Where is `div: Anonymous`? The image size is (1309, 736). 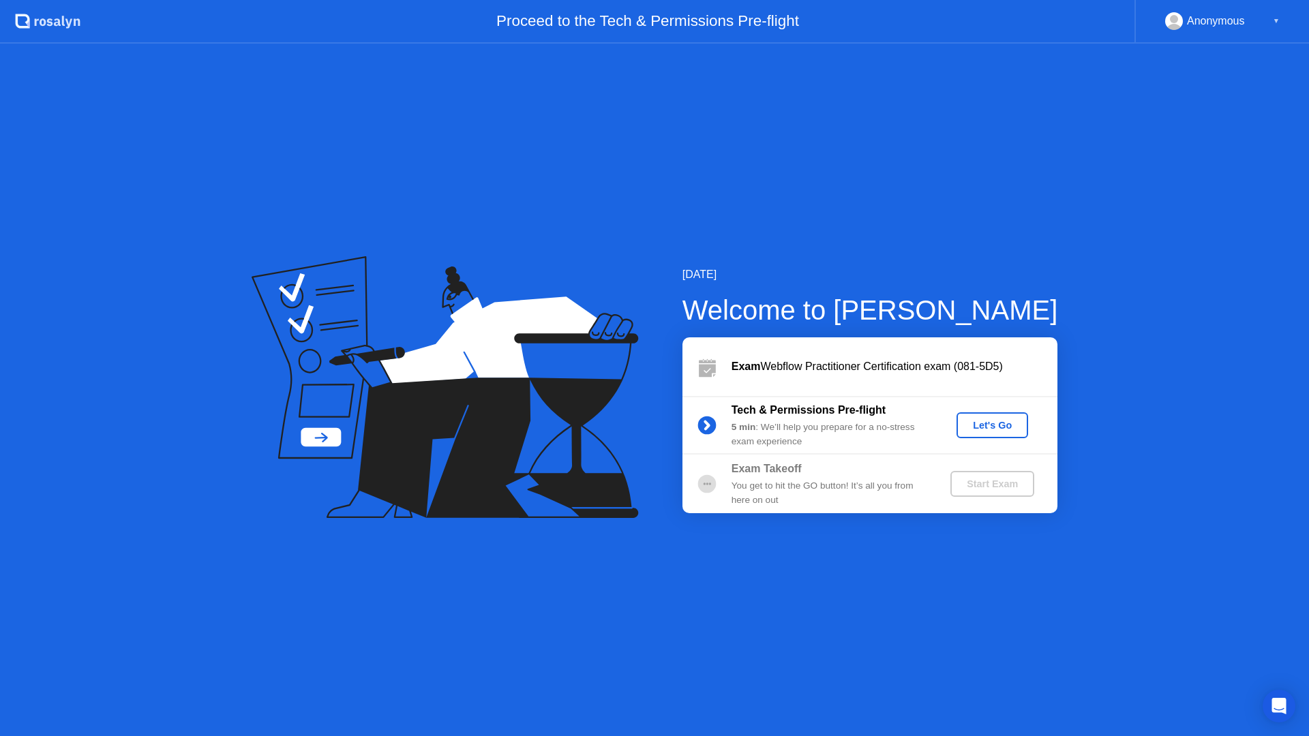
div: Anonymous is located at coordinates (1215, 21).